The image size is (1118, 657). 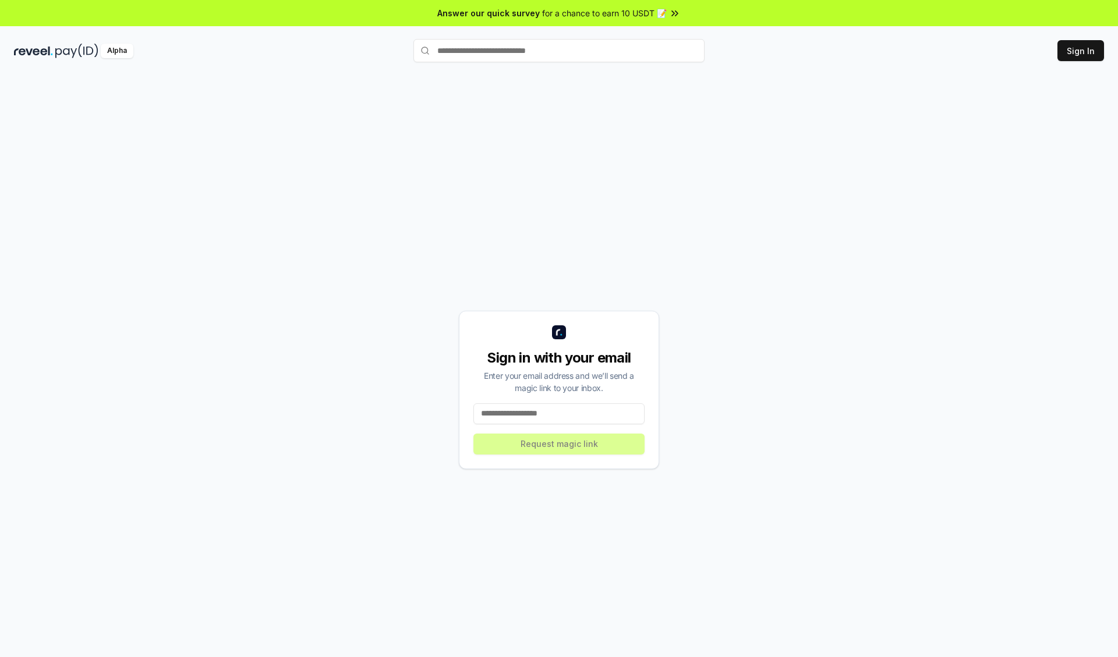 I want to click on div: Enter your email address and we’ll send a magic link to your inbox., so click(x=559, y=382).